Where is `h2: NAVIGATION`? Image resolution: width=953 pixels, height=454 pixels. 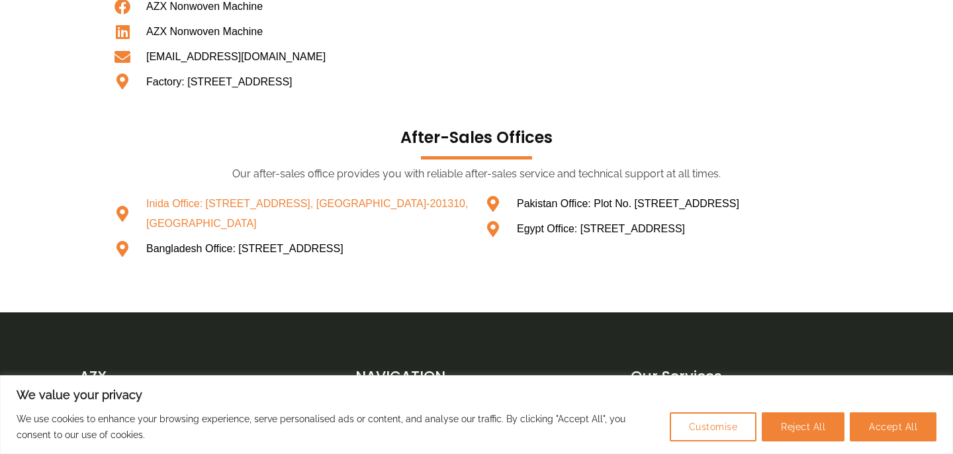
h2: NAVIGATION is located at coordinates (477, 376).